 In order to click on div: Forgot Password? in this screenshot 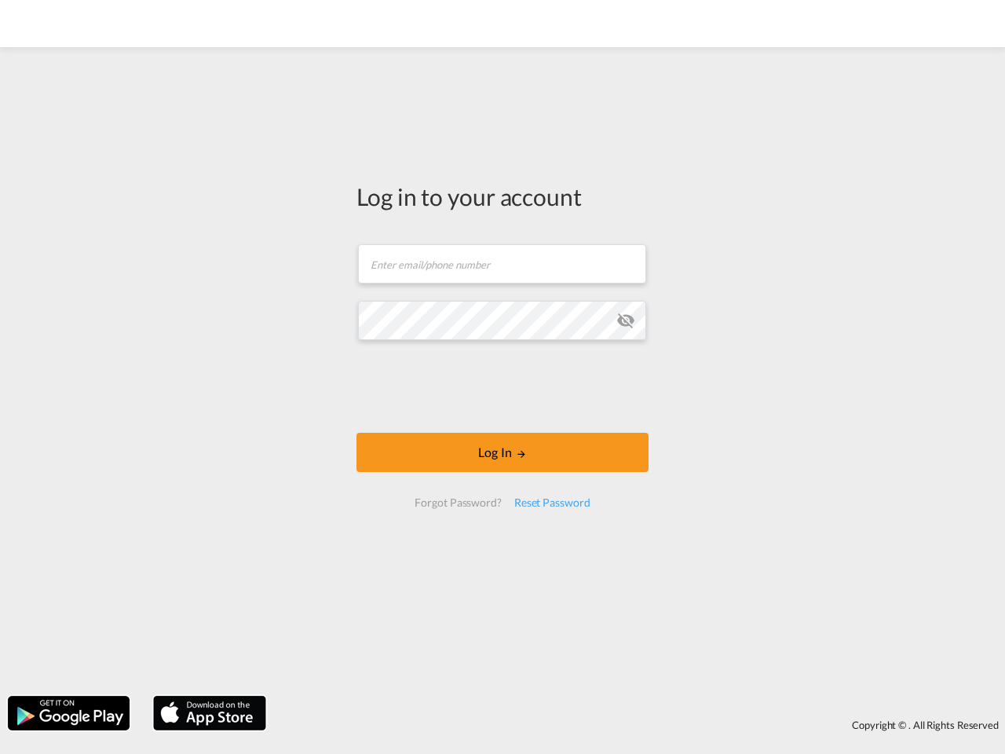, I will do `click(458, 503)`.